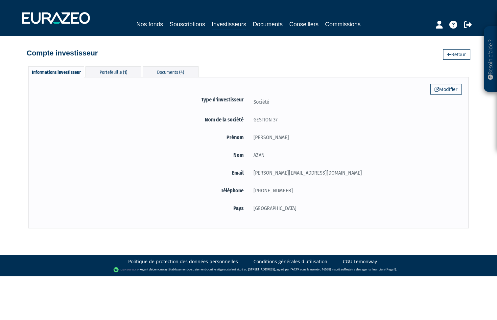  I want to click on a: CGU Lemonway, so click(360, 262).